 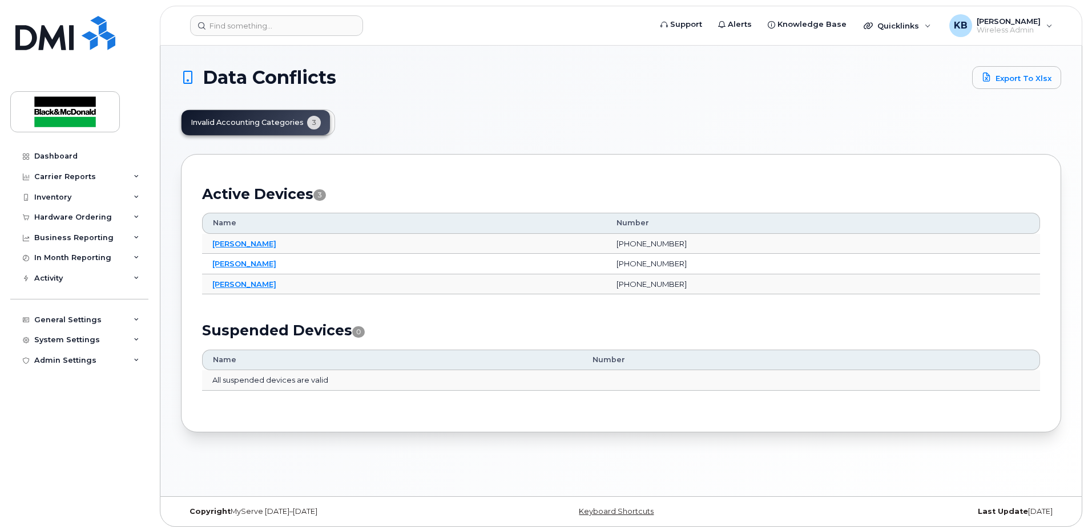 What do you see at coordinates (1016, 78) in the screenshot?
I see `a: Export to Xlsx` at bounding box center [1016, 78].